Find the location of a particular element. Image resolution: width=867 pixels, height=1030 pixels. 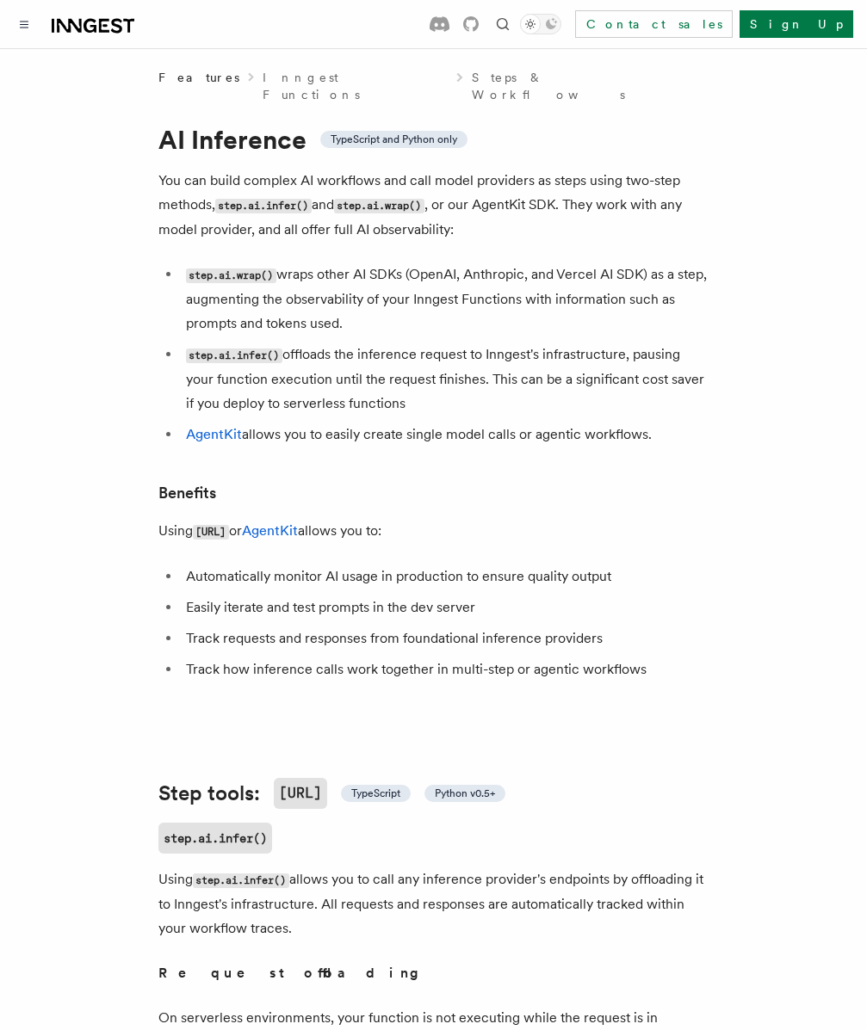

li: Track requests and responses from foundational inference providers is located at coordinates (445, 639).